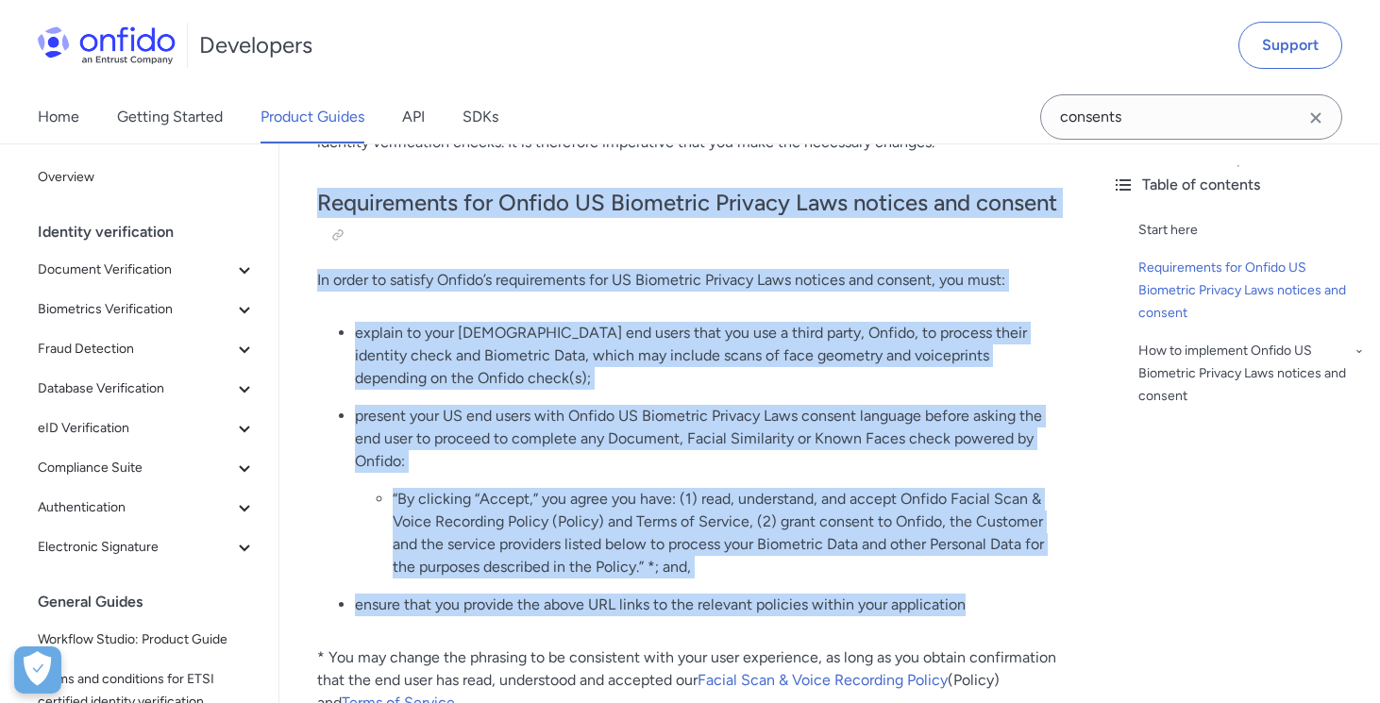 Image resolution: width=1380 pixels, height=703 pixels. Describe the element at coordinates (146, 177) in the screenshot. I see `span: Overview` at that location.